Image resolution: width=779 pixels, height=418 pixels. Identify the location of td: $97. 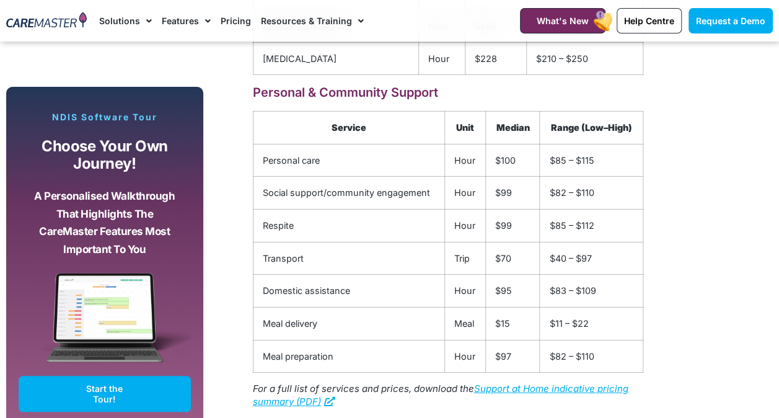
(513, 356).